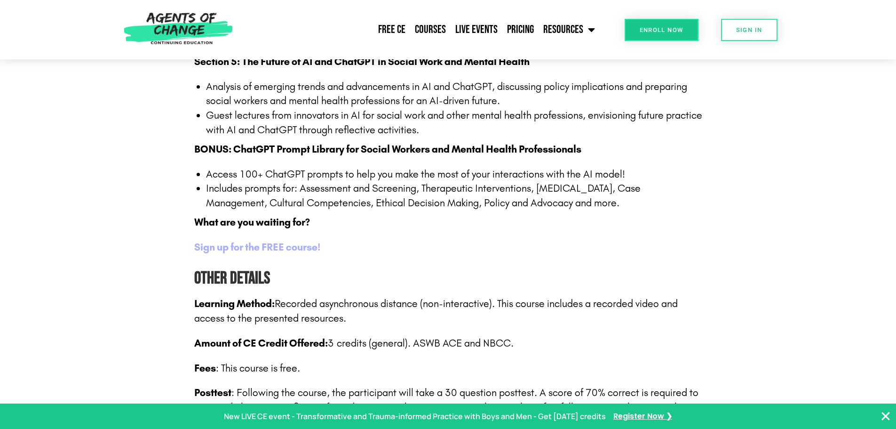 The width and height of the screenshot is (896, 429). What do you see at coordinates (447, 407) in the screenshot?
I see `span: : Following the course, the participant will take a 30 question posttest. A score of 70% correct ...` at bounding box center [447, 407].